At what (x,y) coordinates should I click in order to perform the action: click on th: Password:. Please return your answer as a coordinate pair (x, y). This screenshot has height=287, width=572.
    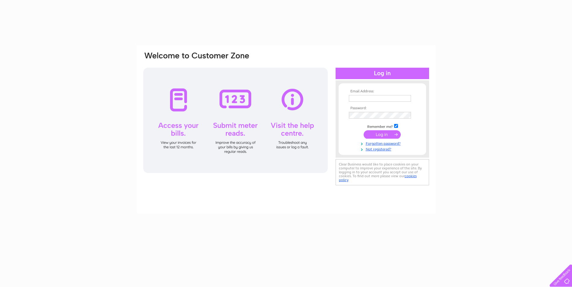
    Looking at the image, I should click on (382, 108).